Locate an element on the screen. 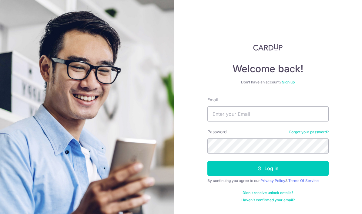 The height and width of the screenshot is (214, 362). div: Don’t have an account? is located at coordinates (268, 82).